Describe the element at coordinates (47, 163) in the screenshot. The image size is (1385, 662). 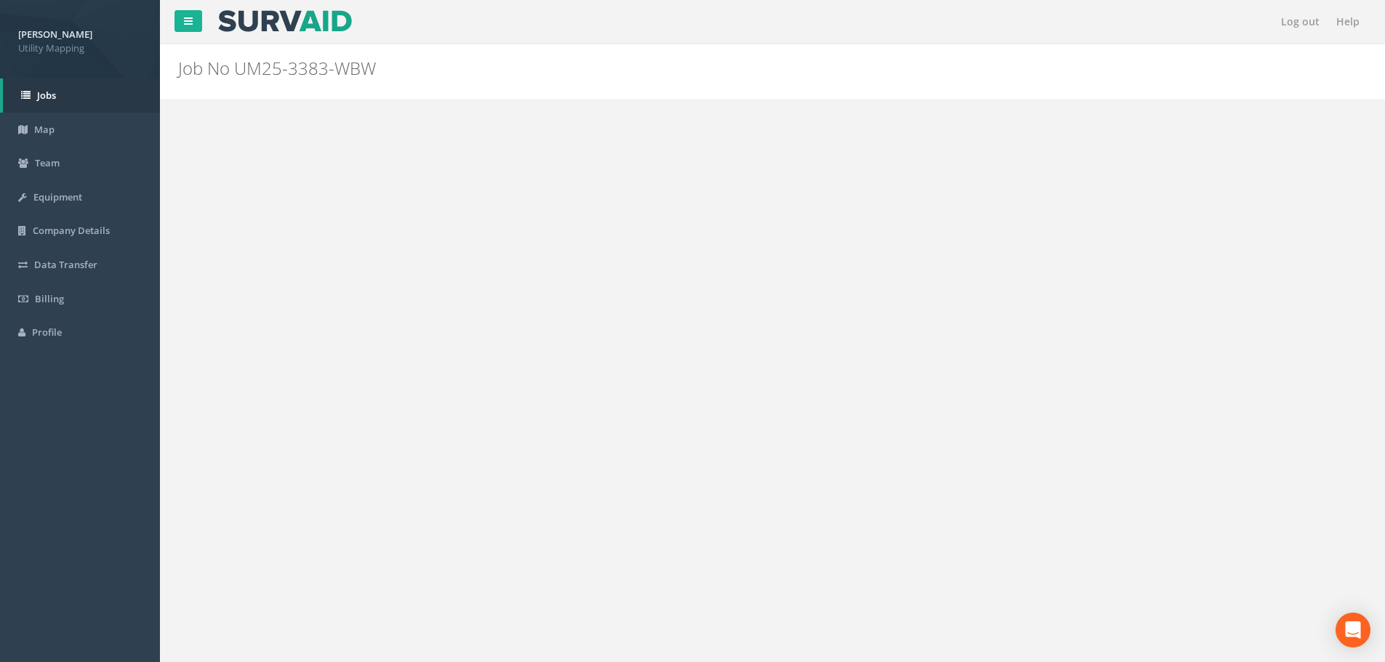
I see `span: Team` at that location.